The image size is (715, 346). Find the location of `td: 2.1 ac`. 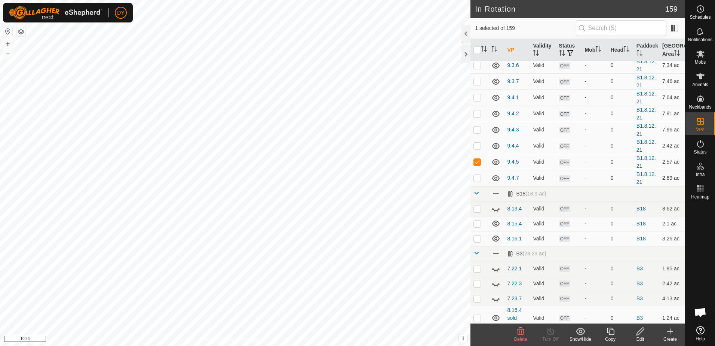

td: 2.1 ac is located at coordinates (672, 223).